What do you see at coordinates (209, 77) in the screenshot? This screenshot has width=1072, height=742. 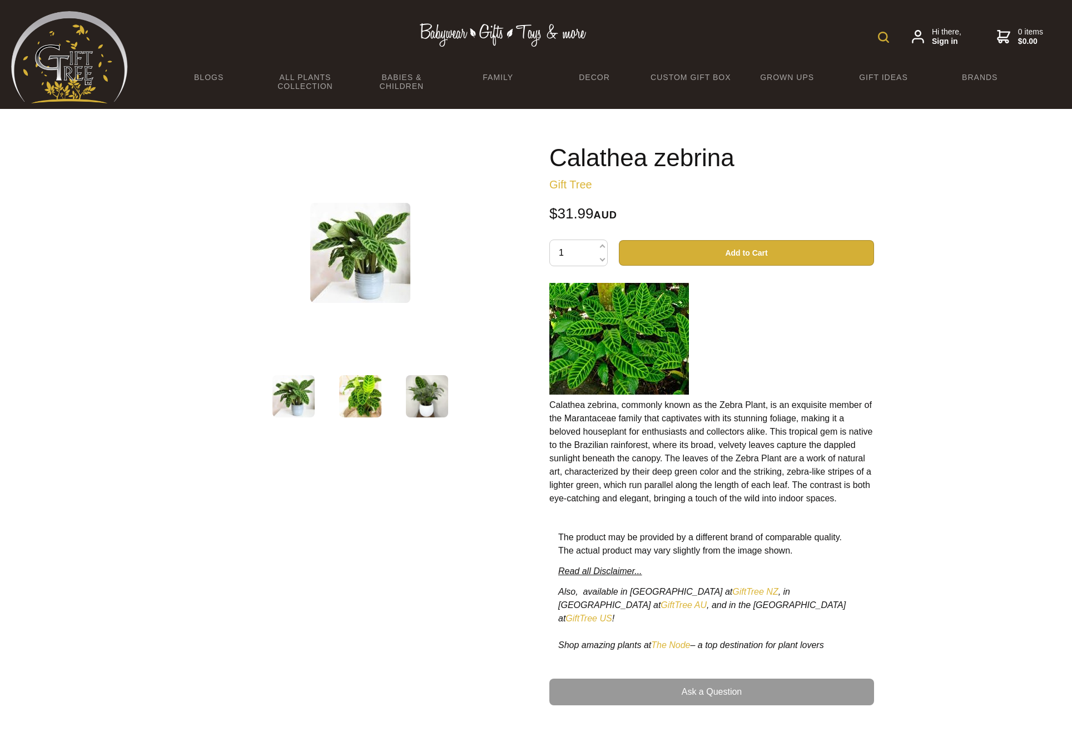 I see `a: BLOGS` at bounding box center [209, 77].